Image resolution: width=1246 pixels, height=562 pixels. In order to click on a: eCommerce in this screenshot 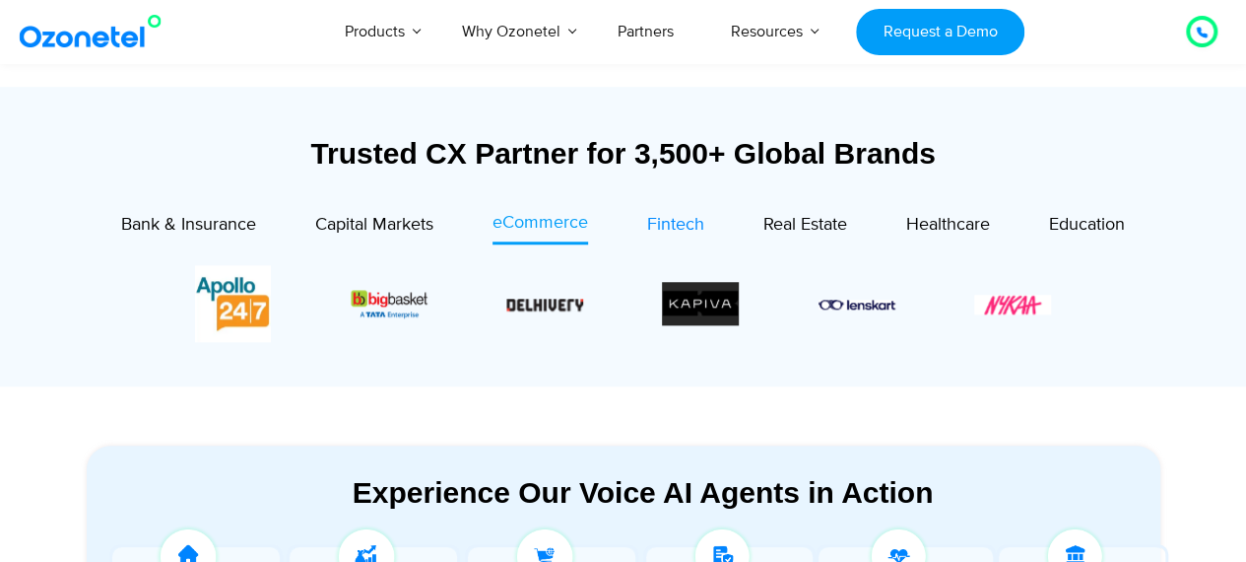, I will do `click(540, 227)`.